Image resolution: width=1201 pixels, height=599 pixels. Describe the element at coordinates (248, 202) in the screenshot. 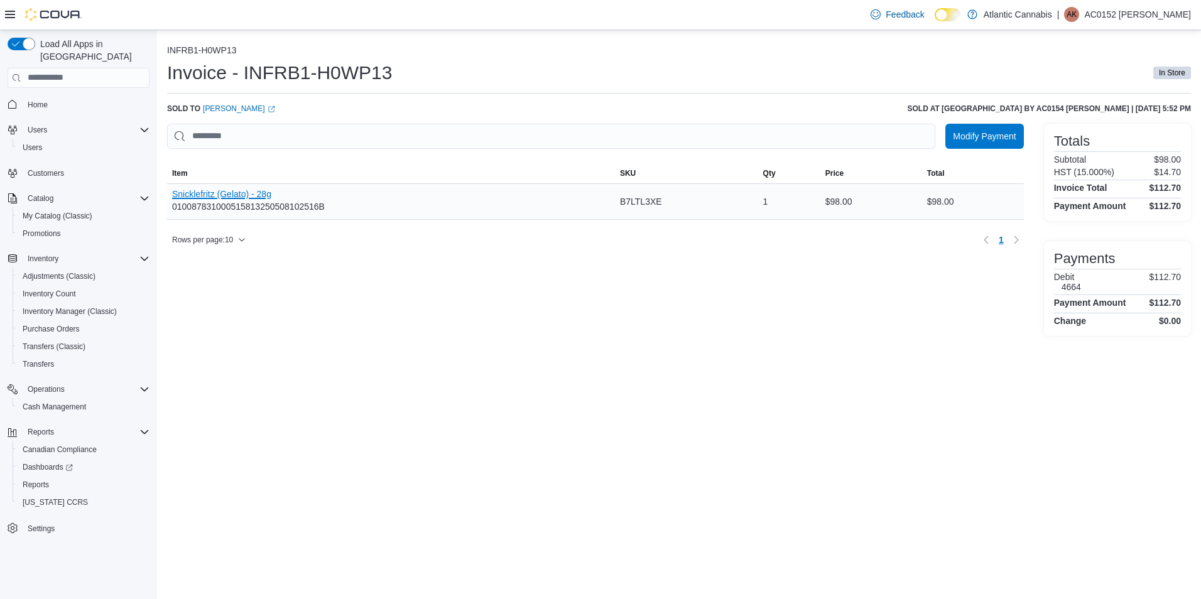

I see `div: 010087831000515813250508102516B` at that location.